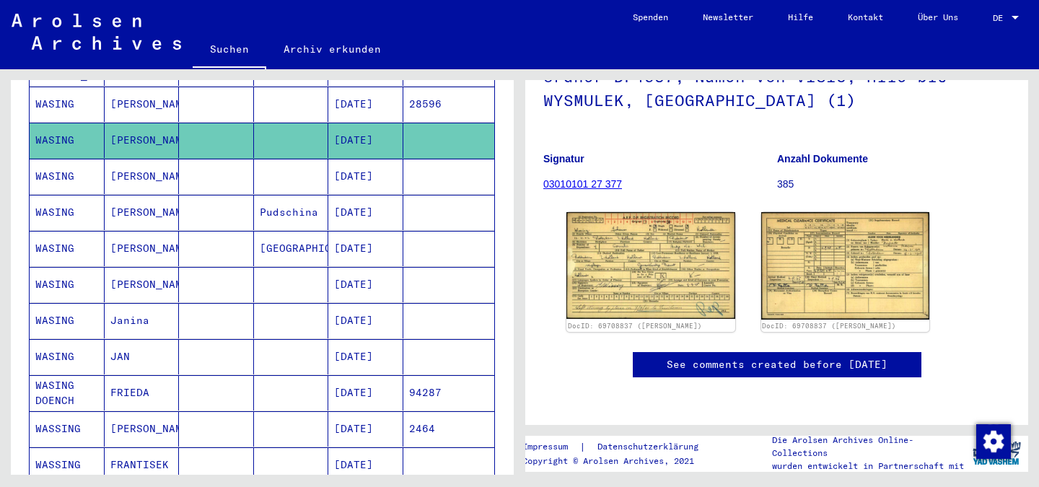 The image size is (1039, 487). Describe the element at coordinates (582, 184) in the screenshot. I see `a: 03010101 27 377` at that location.